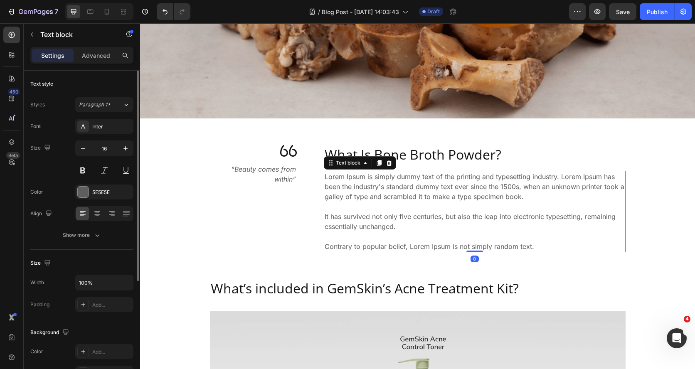 The height and width of the screenshot is (369, 695). I want to click on button: Save, so click(623, 12).